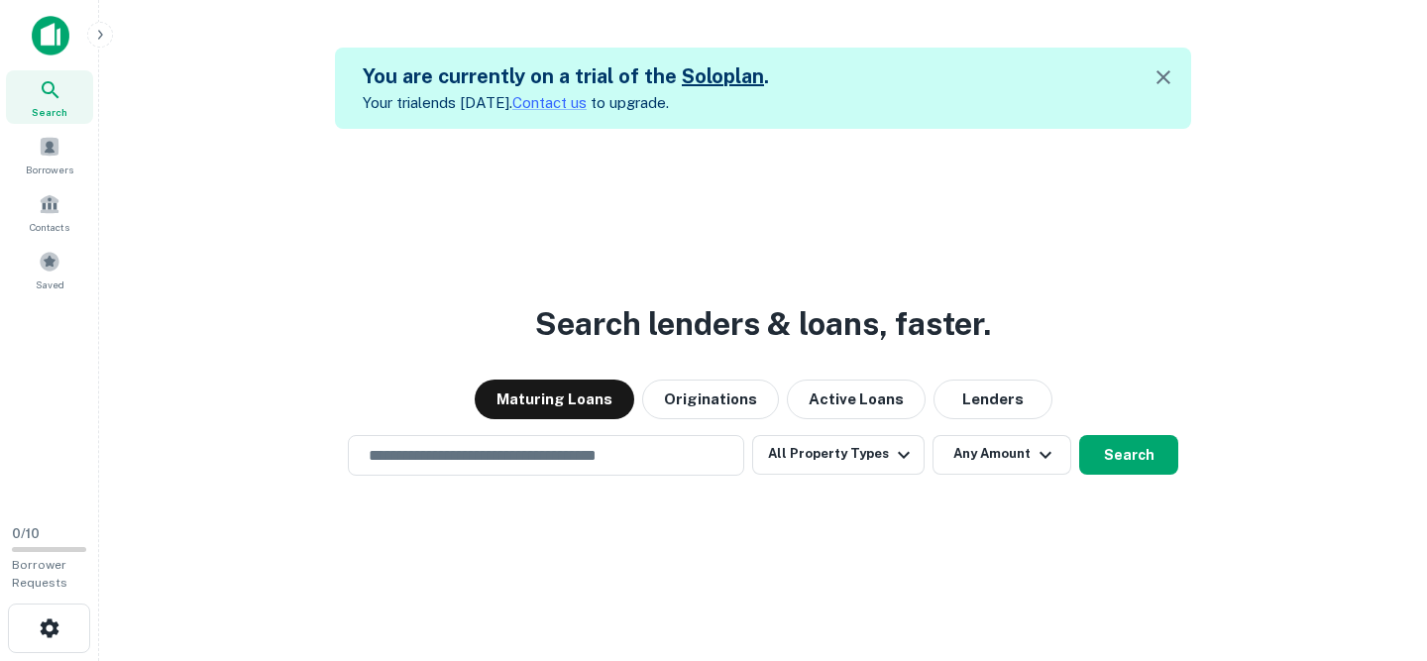  What do you see at coordinates (838, 455) in the screenshot?
I see `button: All Property Types` at bounding box center [838, 455].